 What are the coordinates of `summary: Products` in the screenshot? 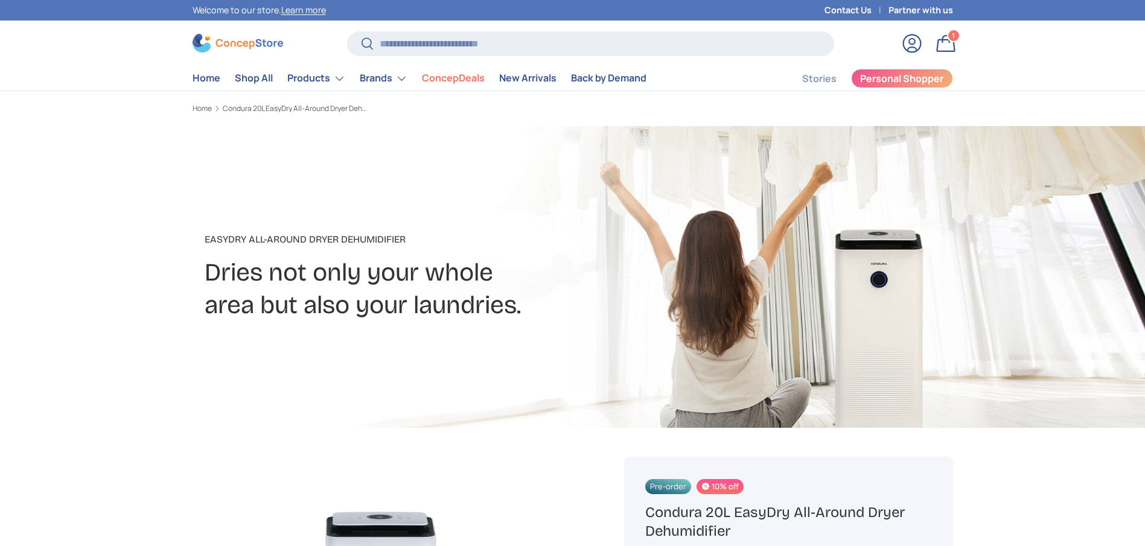 It's located at (316, 78).